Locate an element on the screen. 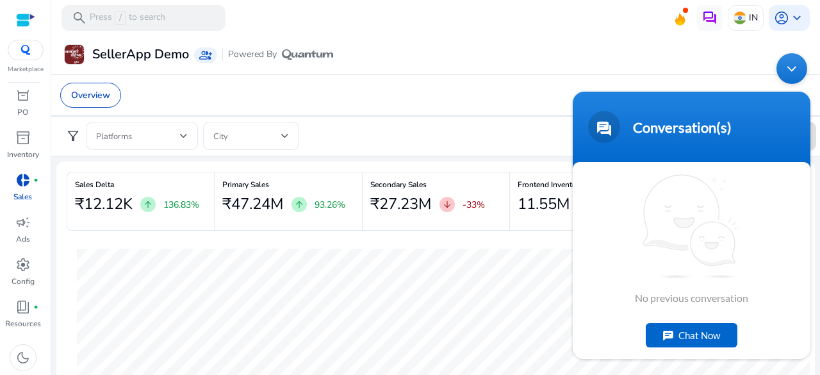  span: group_add is located at coordinates (206, 55).